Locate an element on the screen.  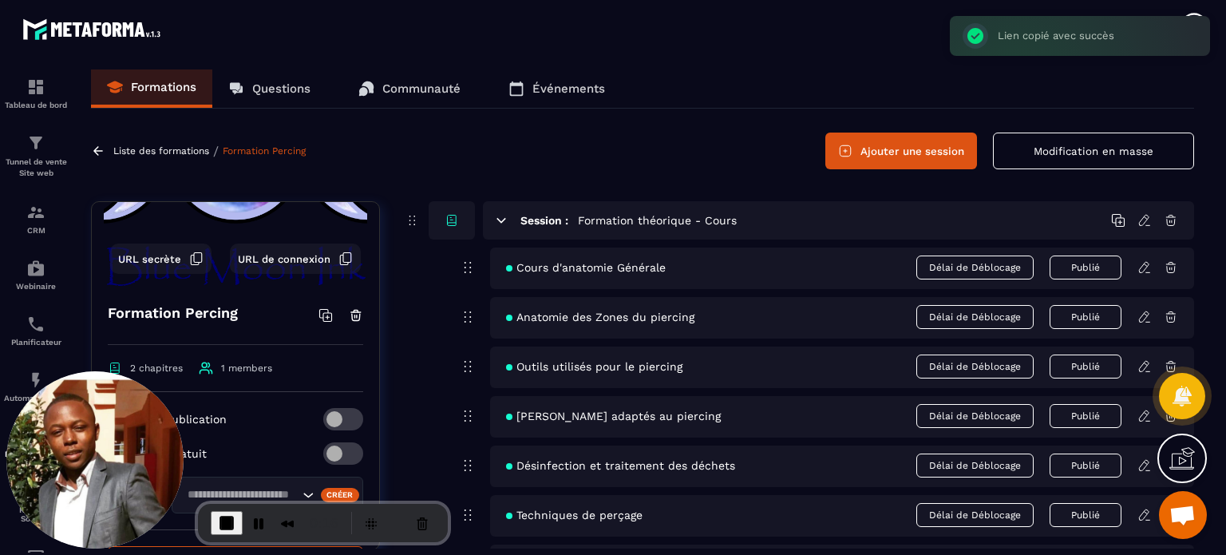
img: logo is located at coordinates (94, 29).